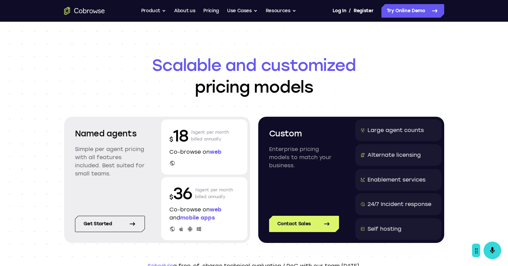 The width and height of the screenshot is (508, 266). What do you see at coordinates (185, 11) in the screenshot?
I see `a: About us` at bounding box center [185, 11].